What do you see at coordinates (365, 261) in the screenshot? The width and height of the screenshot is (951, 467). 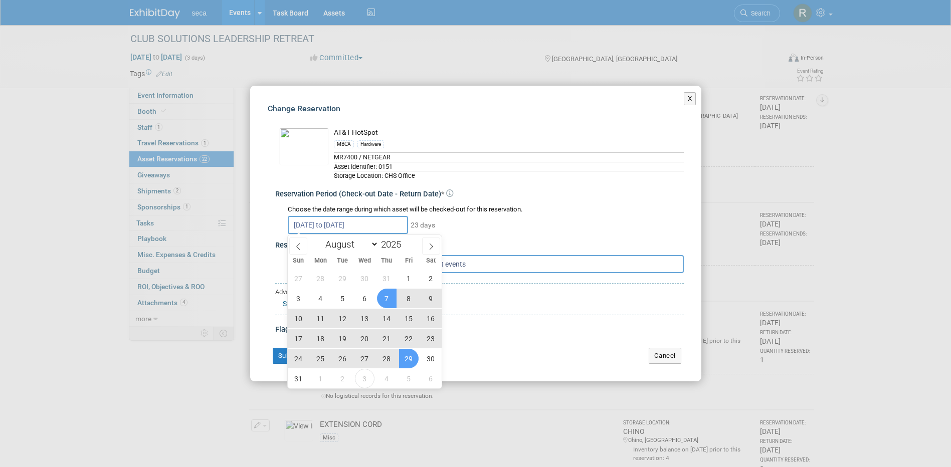 I see `span: Wed` at bounding box center [365, 261].